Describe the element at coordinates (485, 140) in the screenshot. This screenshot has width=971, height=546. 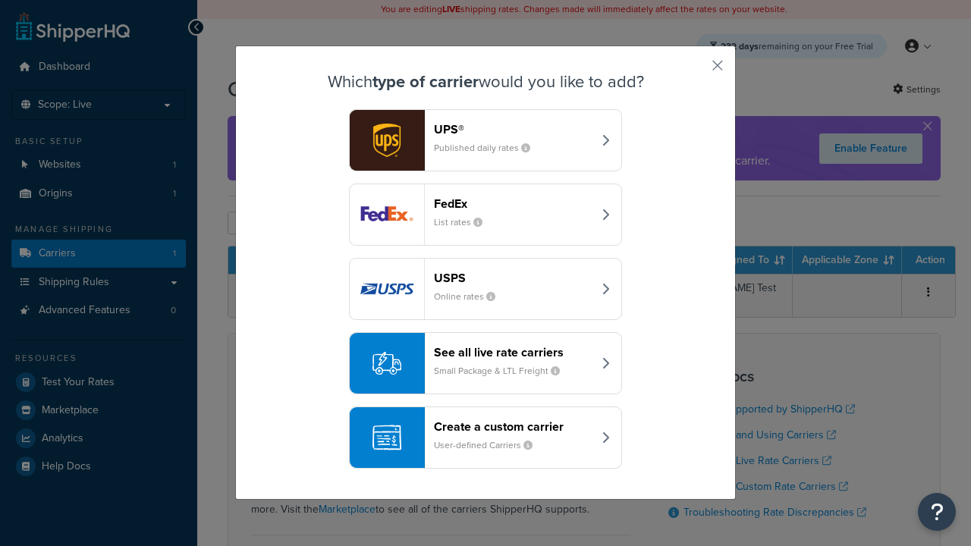
I see `button: ups logoUPS®Published daily rates` at that location.